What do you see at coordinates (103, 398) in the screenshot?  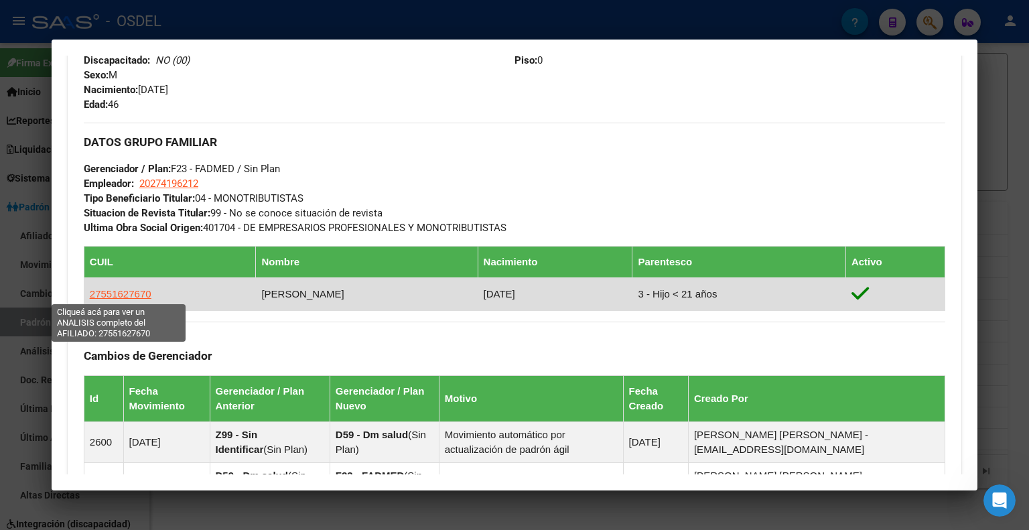 I see `th: Id` at bounding box center [103, 398].